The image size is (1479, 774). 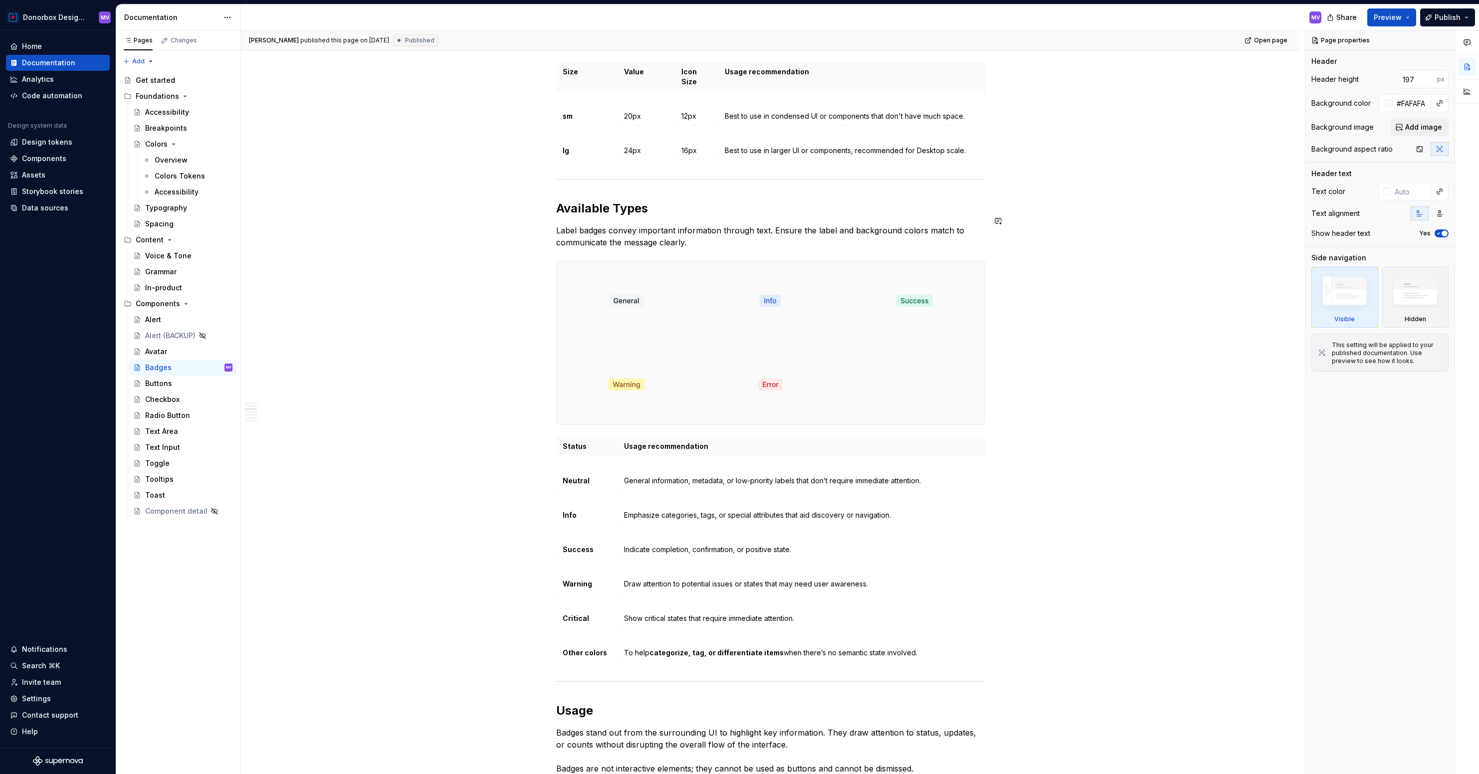 I want to click on div: Foundations, so click(x=157, y=96).